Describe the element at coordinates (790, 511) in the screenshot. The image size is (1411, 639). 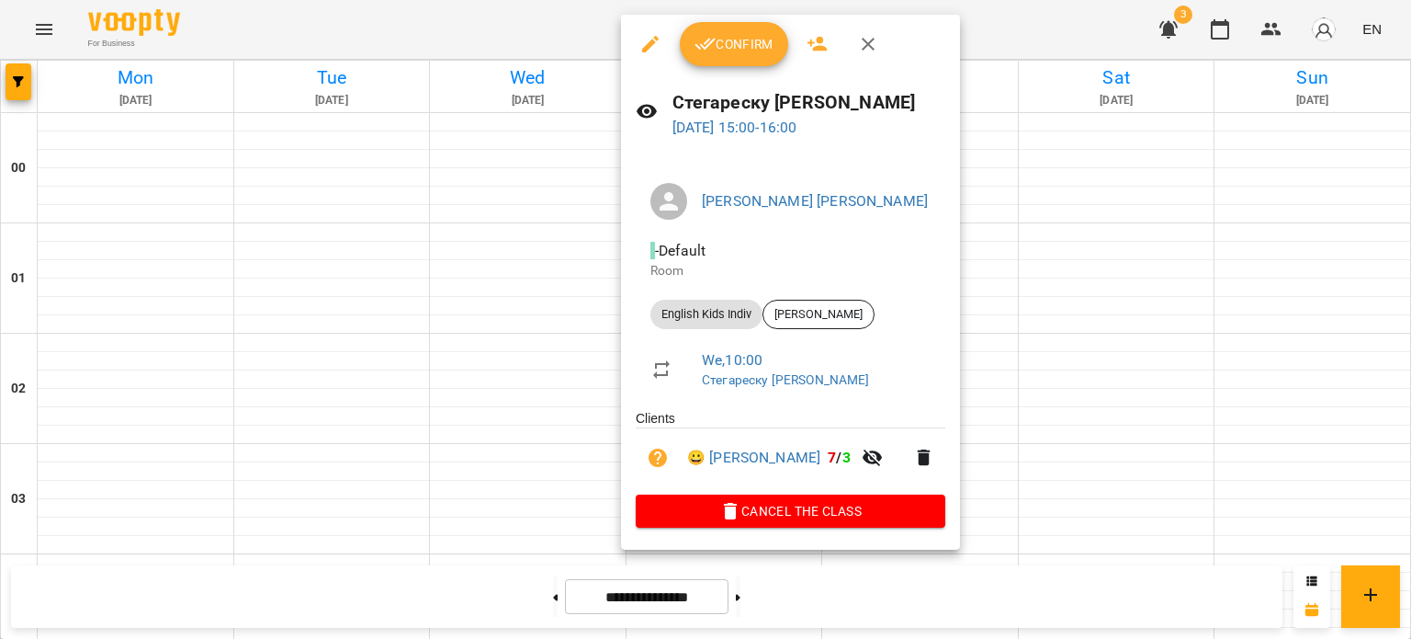
I see `button: Cancel the class` at that location.